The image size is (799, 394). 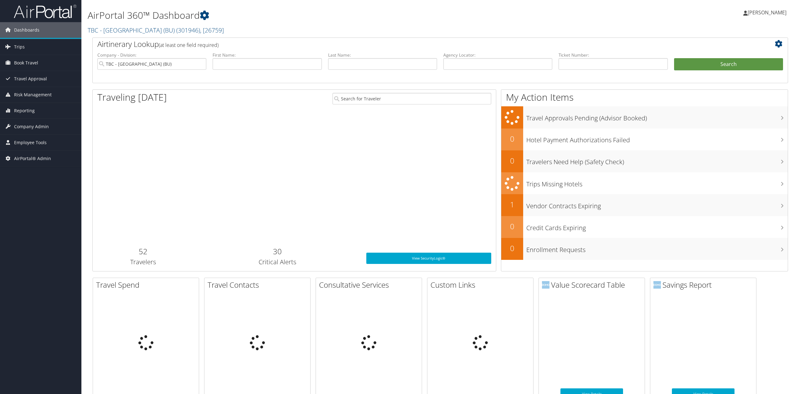 I want to click on h3: Enrollment Requests, so click(x=657, y=249).